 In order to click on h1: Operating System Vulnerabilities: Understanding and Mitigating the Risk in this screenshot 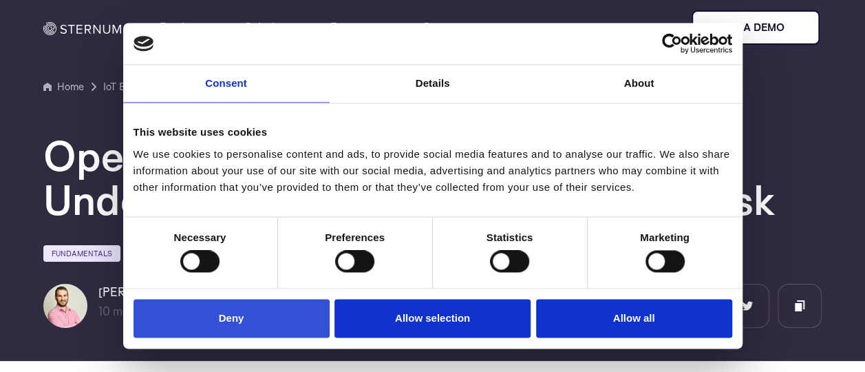, I will do `click(432, 178)`.